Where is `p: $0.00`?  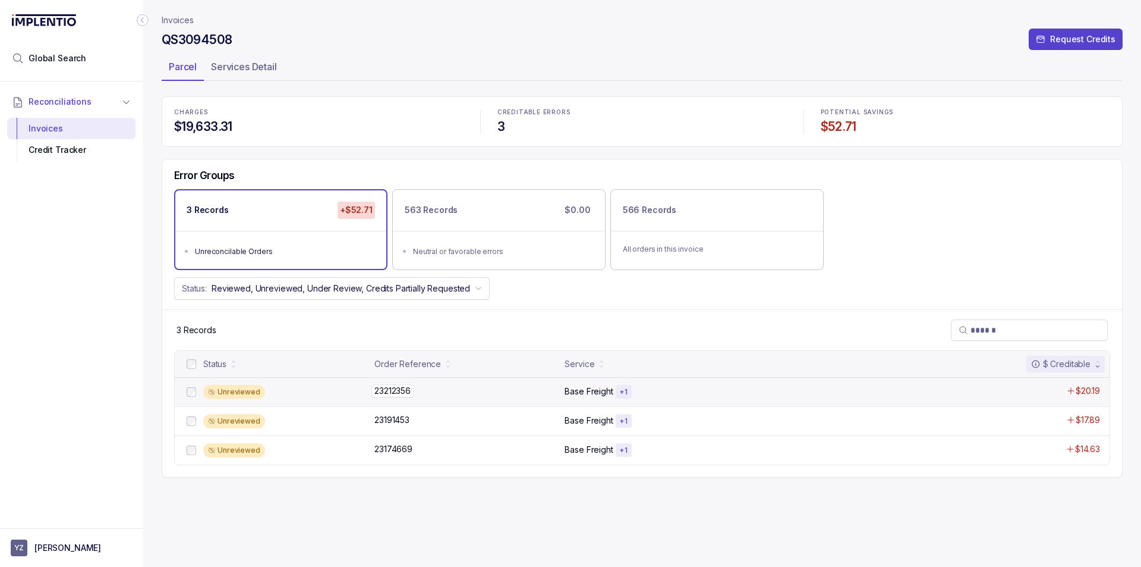 p: $0.00 is located at coordinates (577, 210).